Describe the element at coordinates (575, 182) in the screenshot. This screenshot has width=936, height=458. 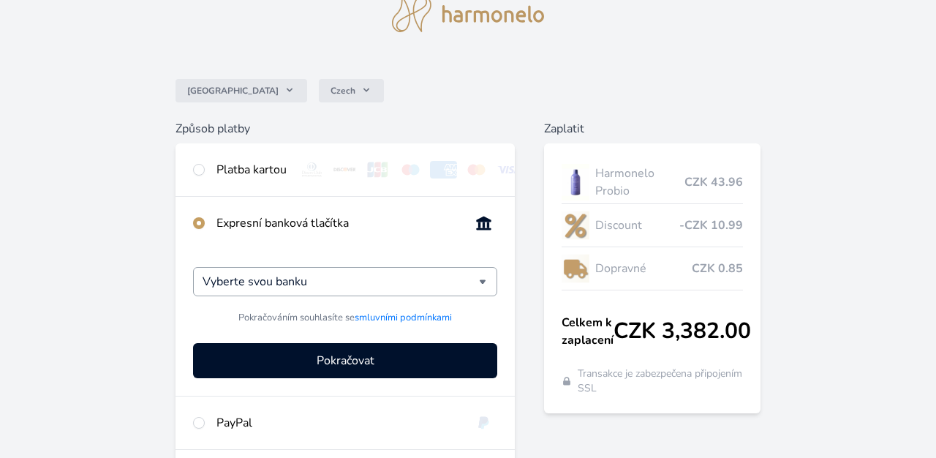
I see `img: CLEAN_PROBIO_se_stinem_x-lo.jpg` at that location.